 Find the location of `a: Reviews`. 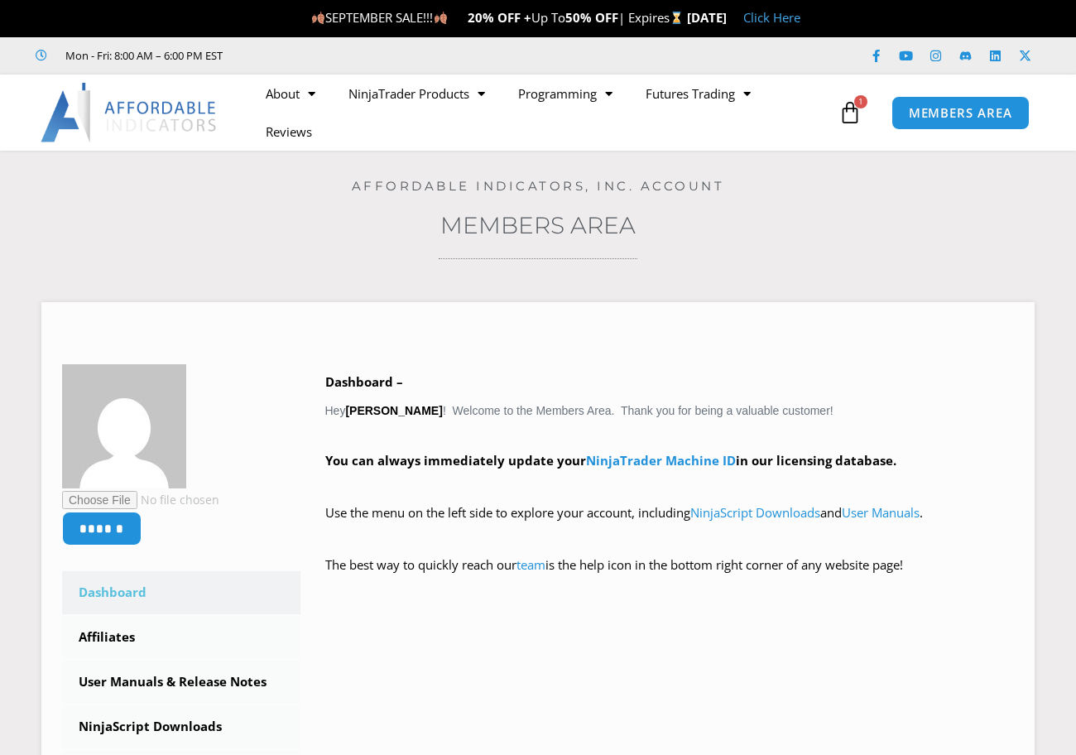

a: Reviews is located at coordinates (289, 132).